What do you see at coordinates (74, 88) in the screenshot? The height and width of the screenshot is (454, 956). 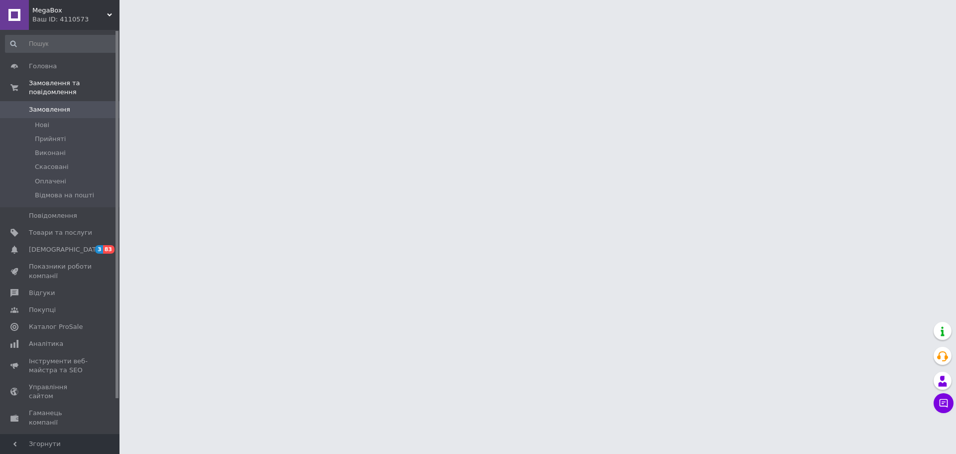 I see `span: Замовлення та повідомлення` at bounding box center [74, 88].